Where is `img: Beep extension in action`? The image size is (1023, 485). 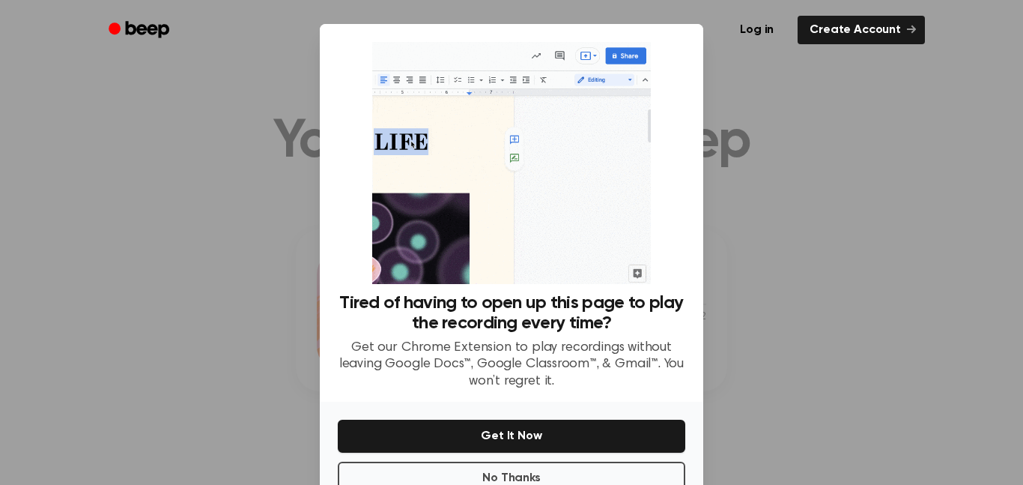
img: Beep extension in action is located at coordinates (511, 163).